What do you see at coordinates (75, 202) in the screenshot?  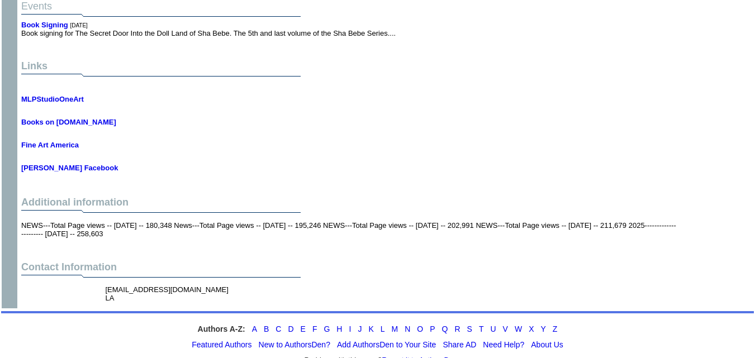 I see `font: Additional information` at bounding box center [75, 202].